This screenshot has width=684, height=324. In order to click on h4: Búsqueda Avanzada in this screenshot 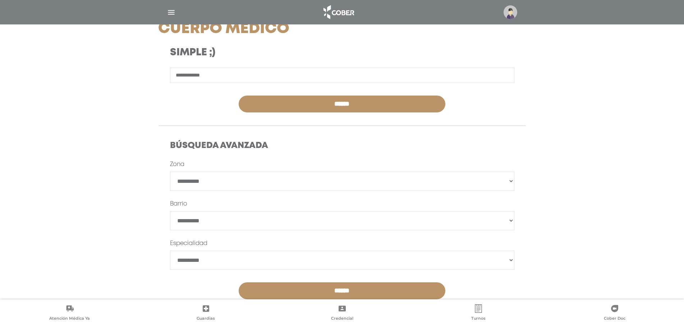, I will do `click(342, 146)`.